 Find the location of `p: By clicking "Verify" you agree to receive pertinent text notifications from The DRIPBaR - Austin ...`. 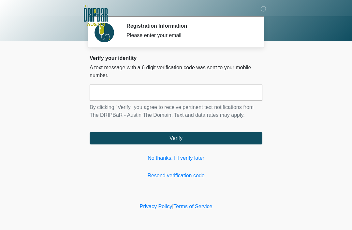

p: By clicking "Verify" you agree to receive pertinent text notifications from The DRIPBaR - Austin ... is located at coordinates (176, 111).